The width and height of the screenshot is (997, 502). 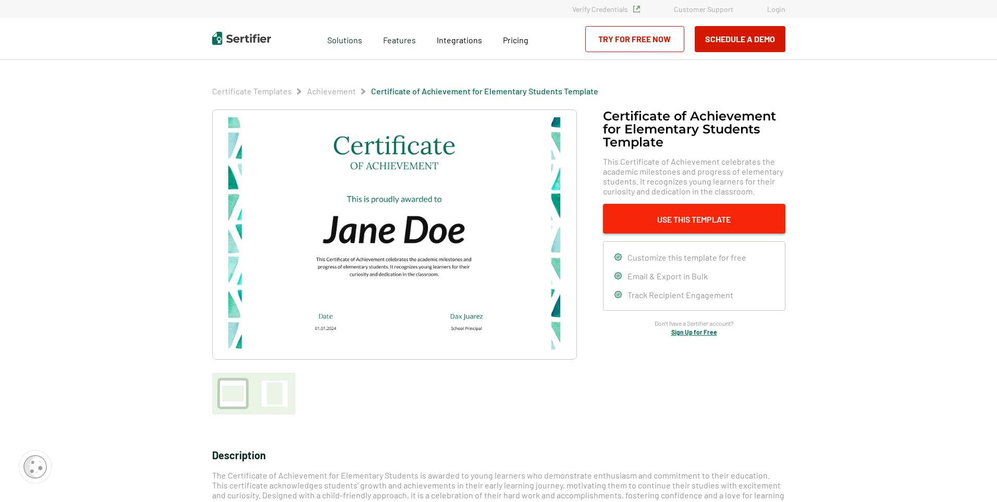 What do you see at coordinates (694, 176) in the screenshot?
I see `span: This Certificate of Achievement celebrates the academic milestones and progress of elementary stu...` at bounding box center [694, 176].